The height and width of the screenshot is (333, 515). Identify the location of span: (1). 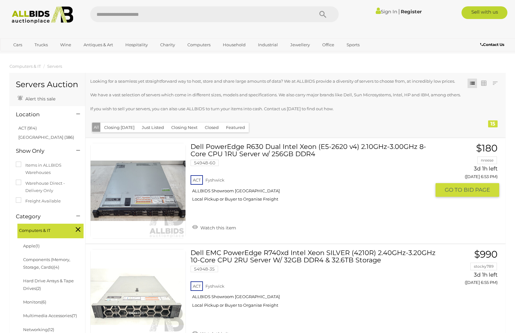
(37, 246).